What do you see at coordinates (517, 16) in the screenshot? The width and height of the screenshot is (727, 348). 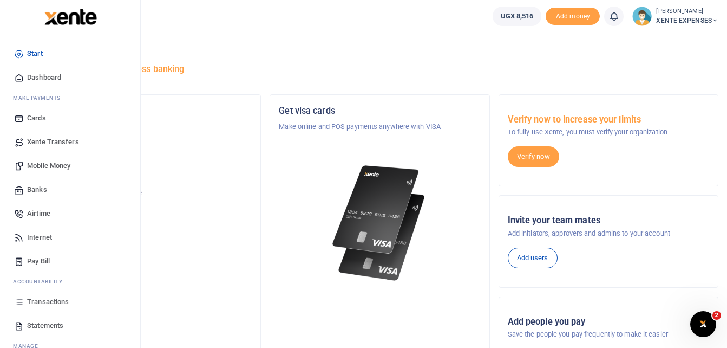 I see `li: Wallet ballance` at bounding box center [517, 16].